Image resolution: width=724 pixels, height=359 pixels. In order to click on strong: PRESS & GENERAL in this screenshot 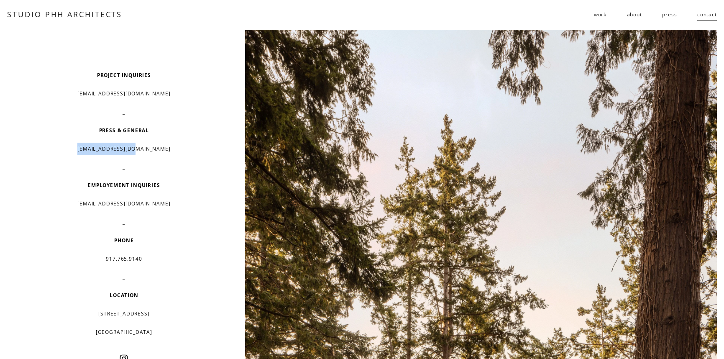, I will do `click(124, 130)`.